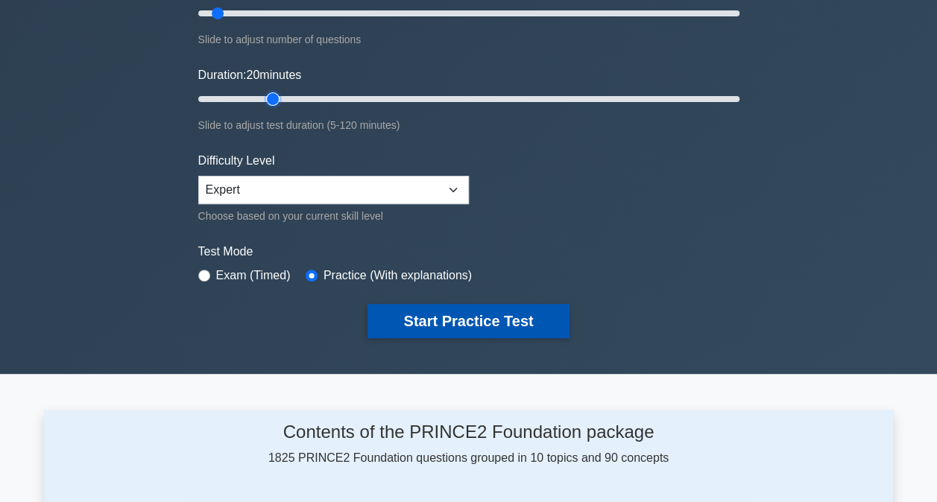 The image size is (937, 502). What do you see at coordinates (468, 321) in the screenshot?
I see `button: Start Practice Test` at bounding box center [468, 321].